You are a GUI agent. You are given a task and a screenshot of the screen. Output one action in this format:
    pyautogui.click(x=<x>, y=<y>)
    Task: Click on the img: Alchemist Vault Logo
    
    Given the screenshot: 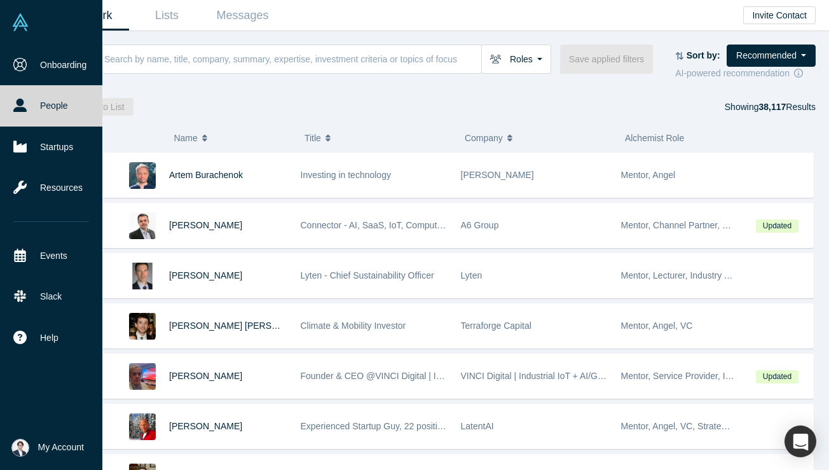 What is the action you would take?
    pyautogui.click(x=20, y=22)
    